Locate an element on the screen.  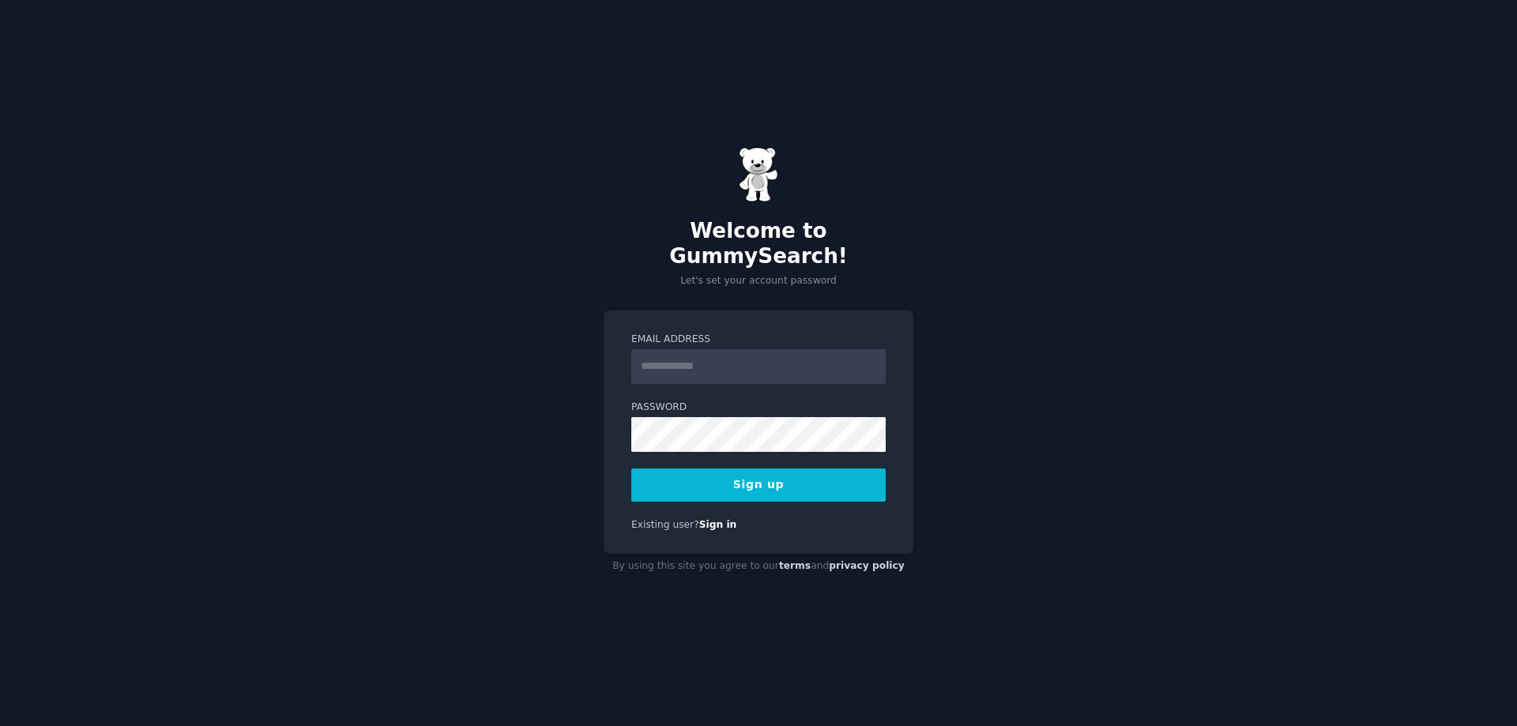
h2: Welcome to GummySearch! is located at coordinates (759, 243).